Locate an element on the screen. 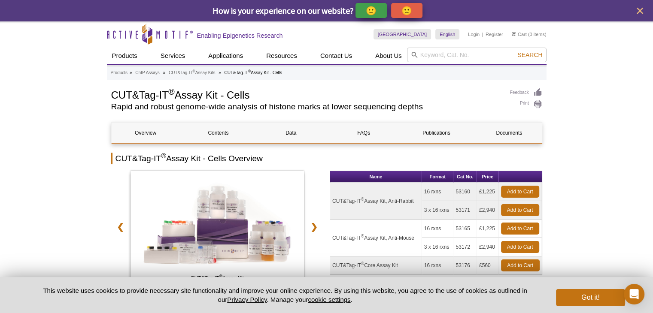  a: English is located at coordinates (447, 34).